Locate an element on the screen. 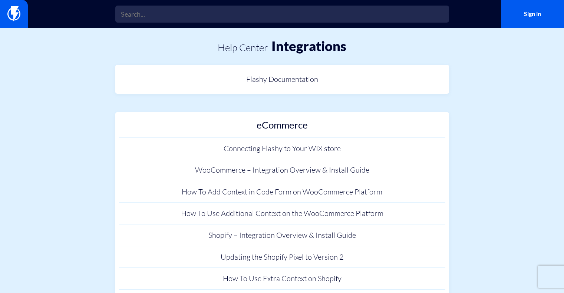  a: WooCommerce – Integration Overview & Install Guide is located at coordinates (282, 170).